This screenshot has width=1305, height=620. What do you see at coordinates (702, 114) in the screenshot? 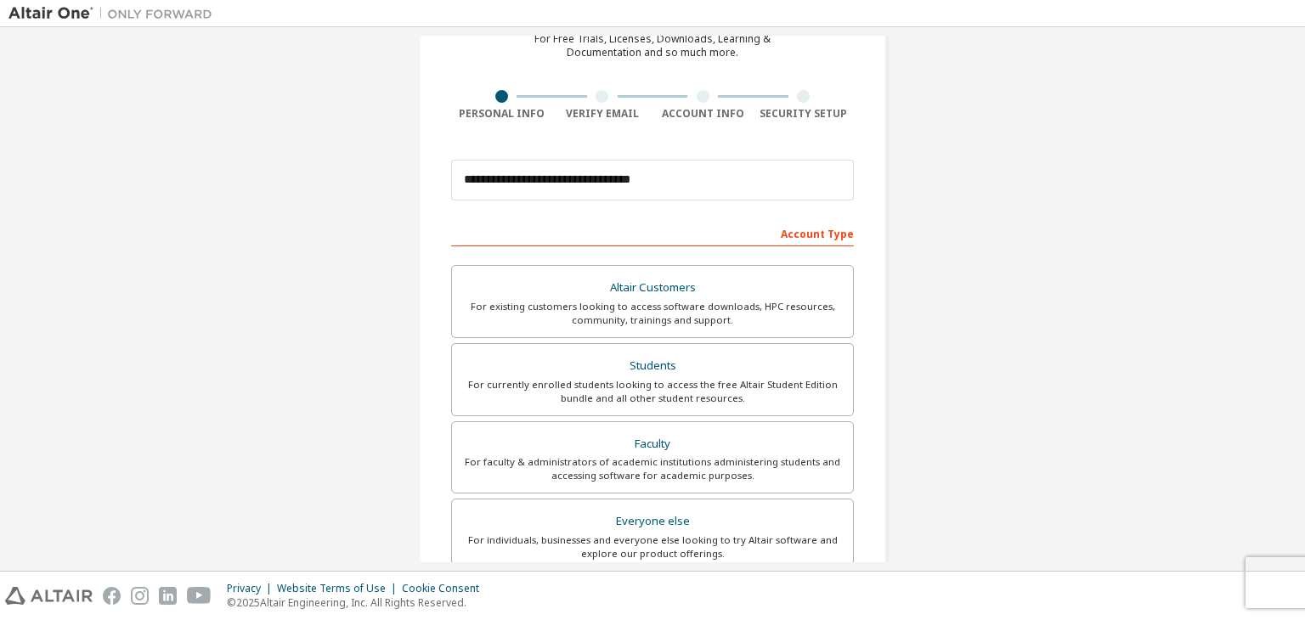
I see `div: Account Info` at bounding box center [702, 114].